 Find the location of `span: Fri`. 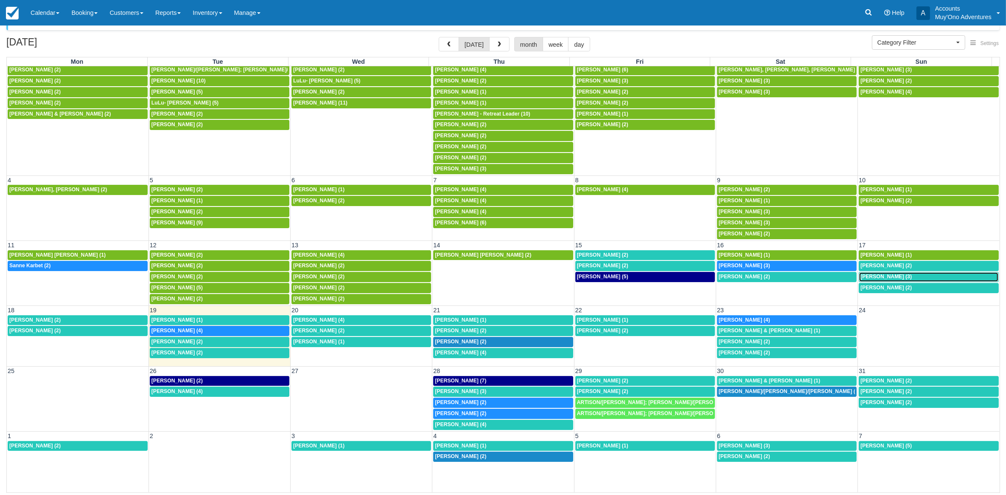

span: Fri is located at coordinates (640, 62).